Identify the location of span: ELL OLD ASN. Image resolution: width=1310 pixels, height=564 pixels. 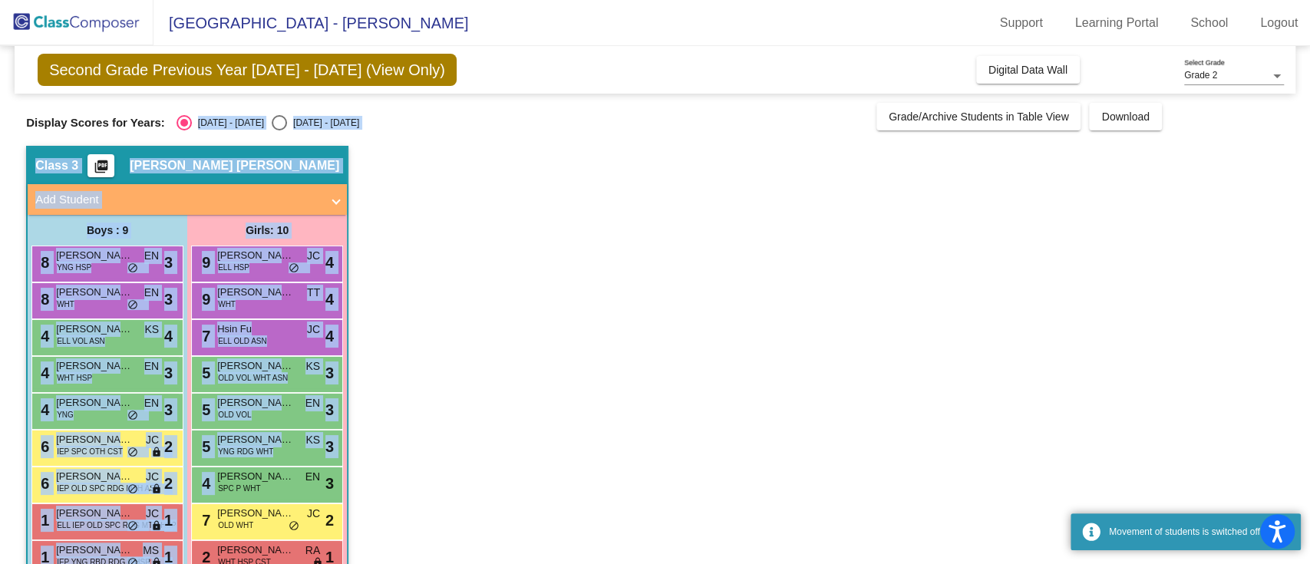
(243, 341).